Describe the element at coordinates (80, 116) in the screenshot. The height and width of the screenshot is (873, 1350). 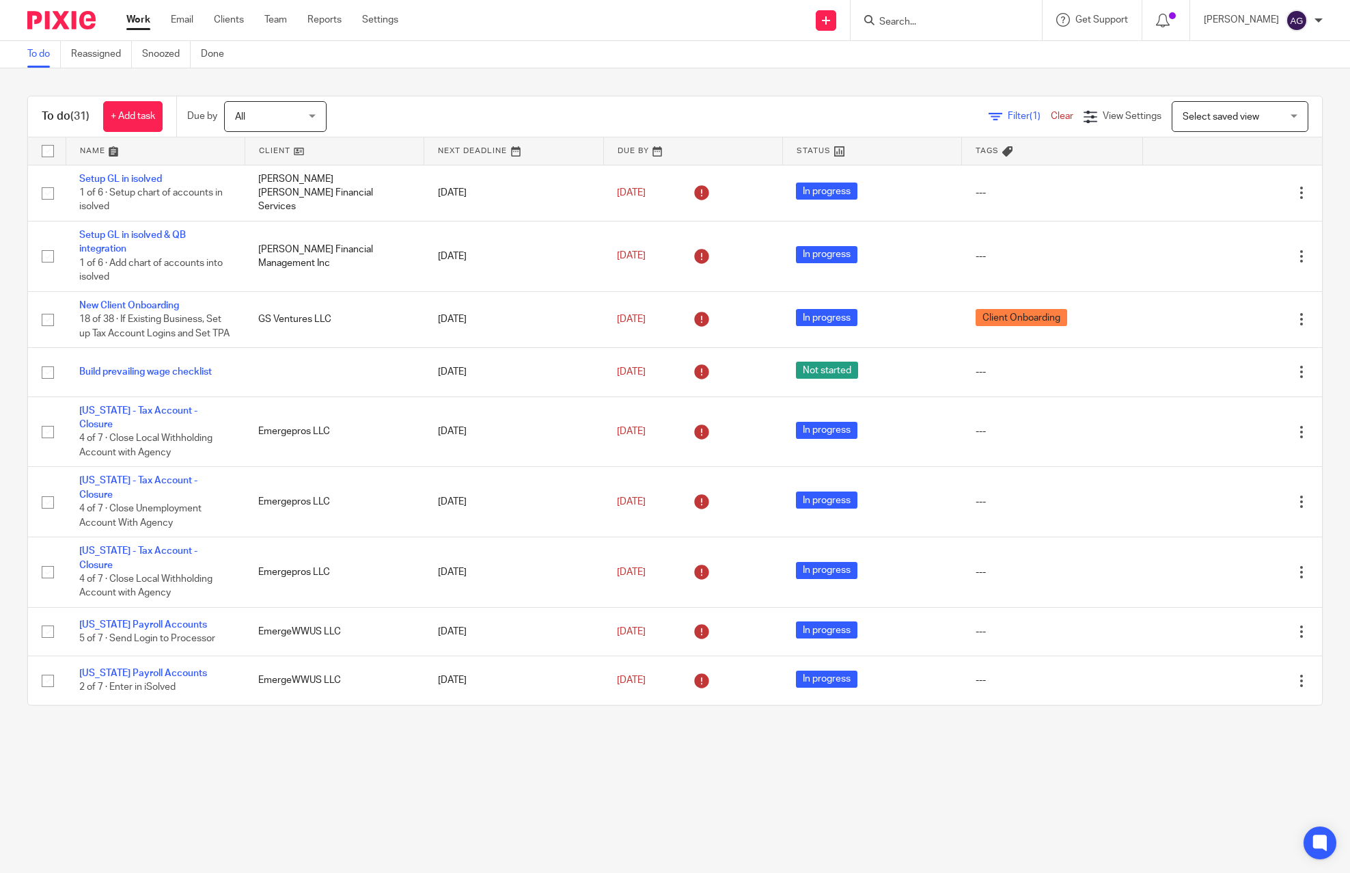
I see `span: (31)` at that location.